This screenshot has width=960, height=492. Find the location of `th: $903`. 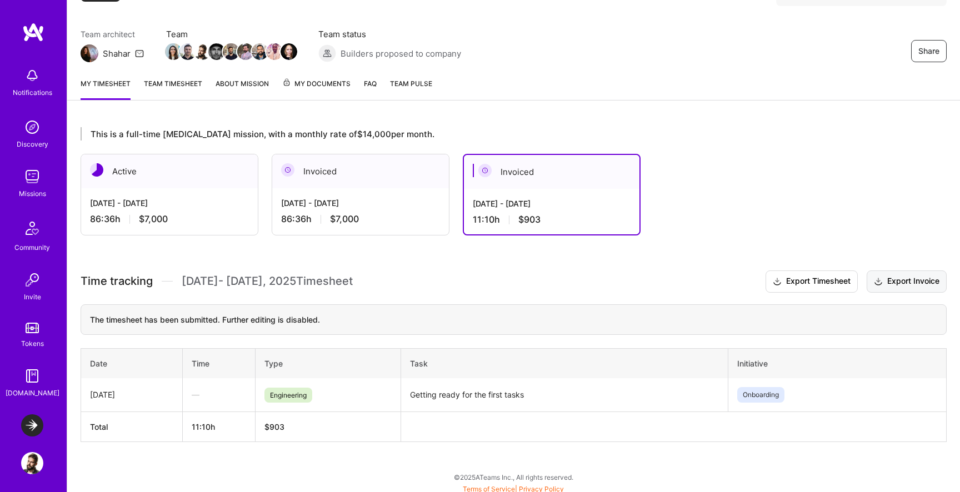

th: $903 is located at coordinates (328, 427).